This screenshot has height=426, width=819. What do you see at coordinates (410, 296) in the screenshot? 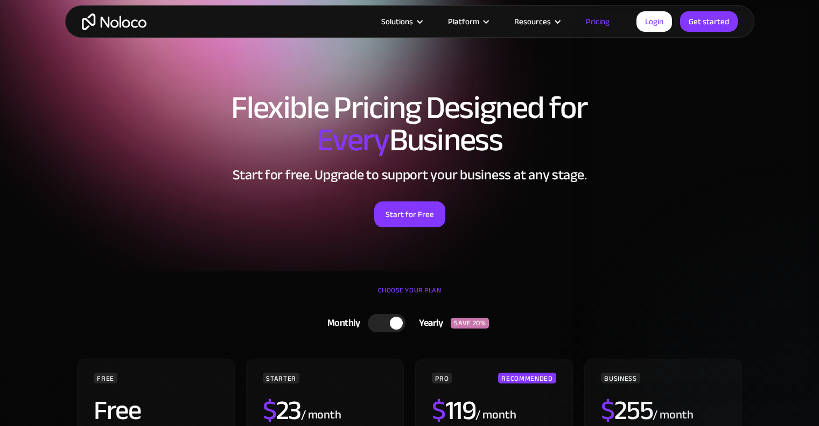
I see `div: CHOOSE YOUR PLAN` at bounding box center [410, 296].